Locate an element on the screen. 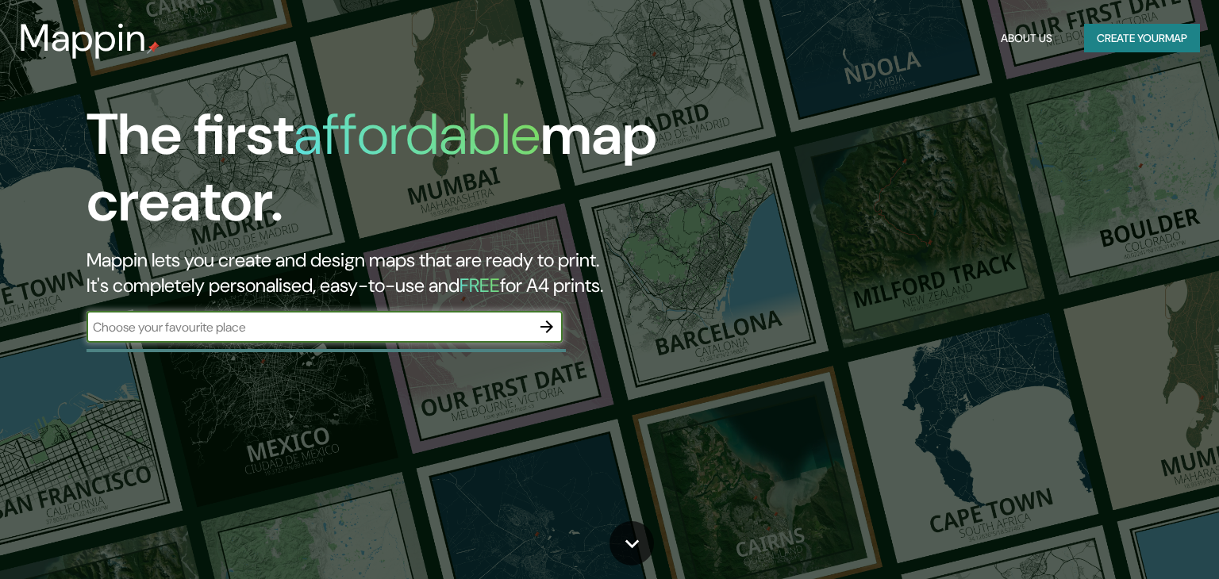  button: Create yourmap is located at coordinates (1142, 38).